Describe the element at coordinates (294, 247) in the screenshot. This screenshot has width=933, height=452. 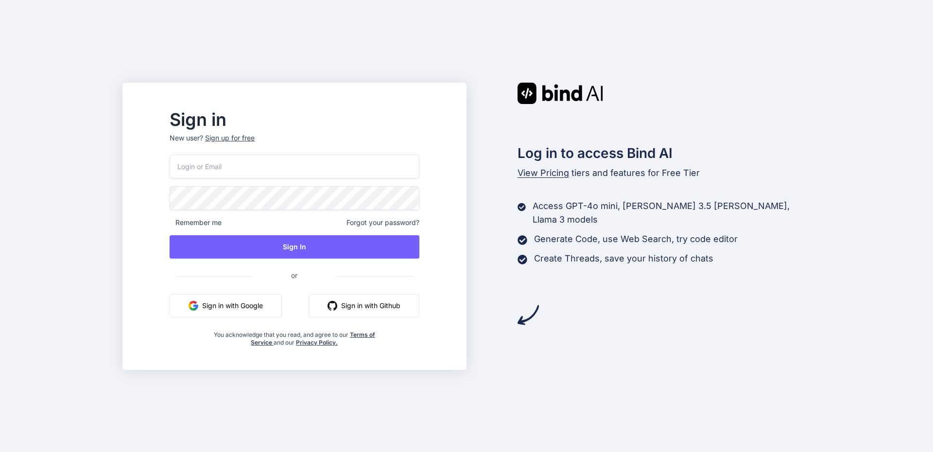
I see `button: Sign In` at that location.